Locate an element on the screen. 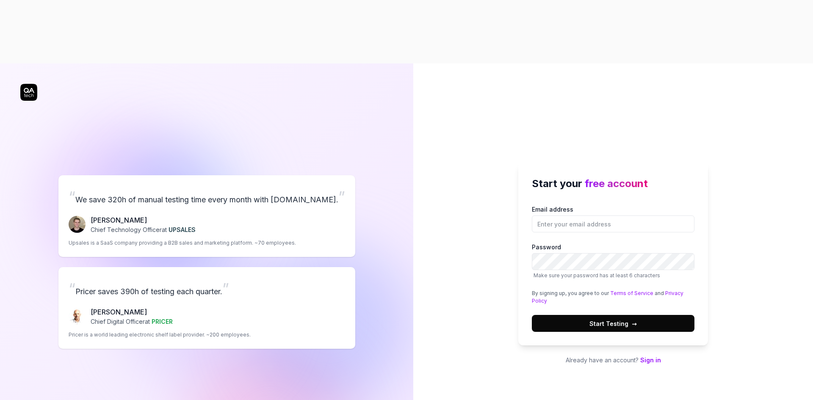 The height and width of the screenshot is (400, 813). img: Chris Chalkitis is located at coordinates (77, 316).